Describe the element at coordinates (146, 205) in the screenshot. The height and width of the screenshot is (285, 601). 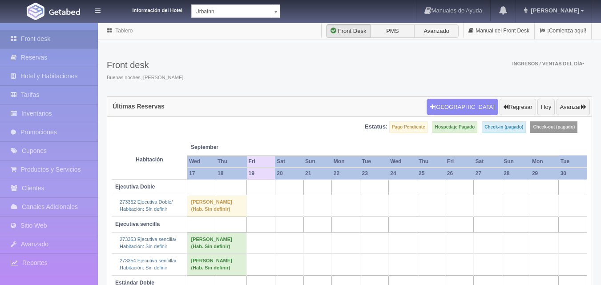
I see `a: 273352 Ejecutiva Doble/Habitación: Sin definir` at that location.